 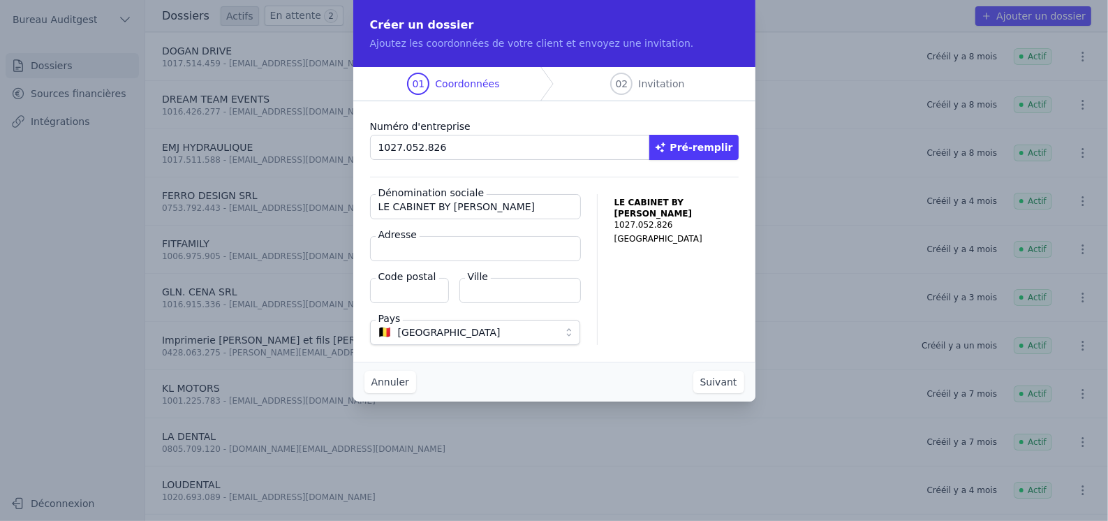 What do you see at coordinates (397, 235) in the screenshot?
I see `label: Adresse` at bounding box center [397, 235].